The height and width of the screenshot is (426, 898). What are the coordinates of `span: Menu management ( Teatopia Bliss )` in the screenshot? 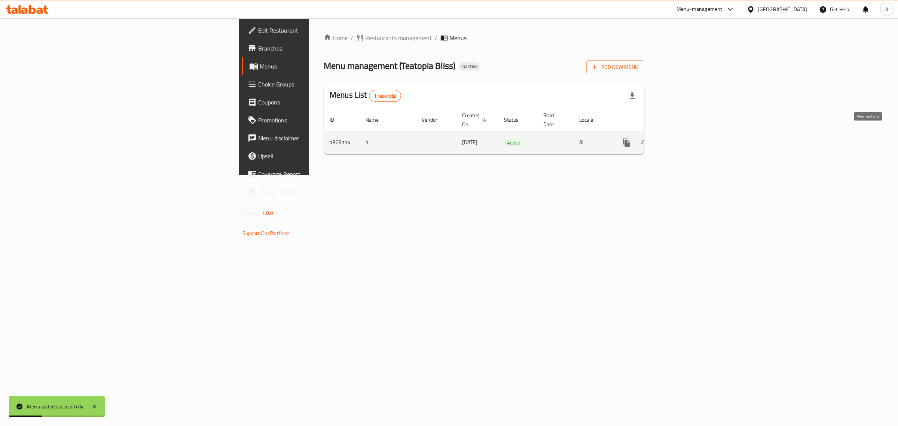 It's located at (390, 66).